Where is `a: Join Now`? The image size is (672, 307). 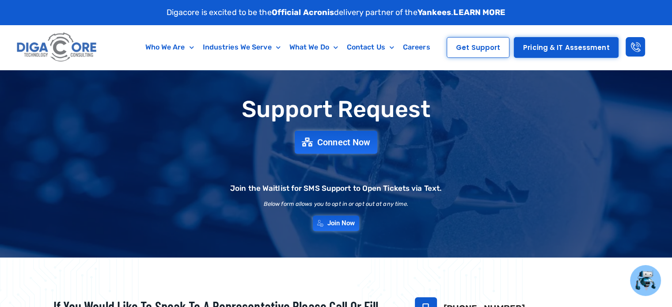 a: Join Now is located at coordinates (336, 223).